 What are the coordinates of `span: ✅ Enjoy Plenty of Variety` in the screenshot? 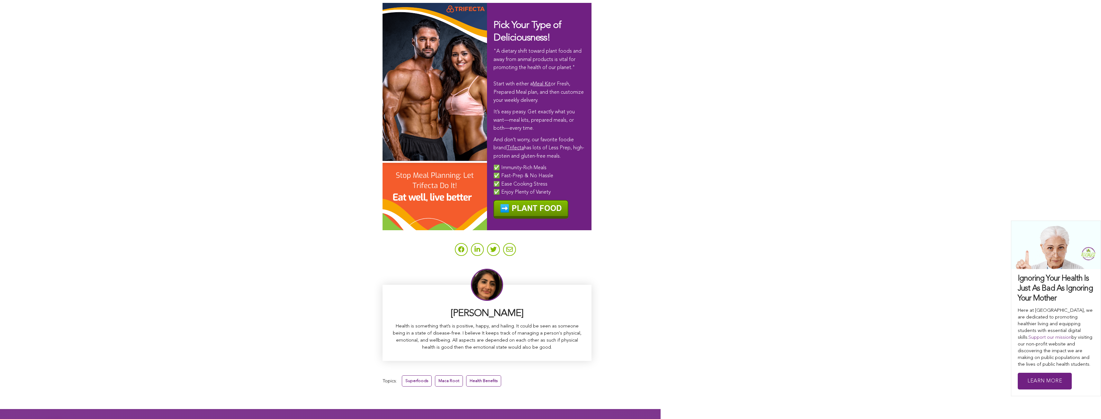 It's located at (522, 193).